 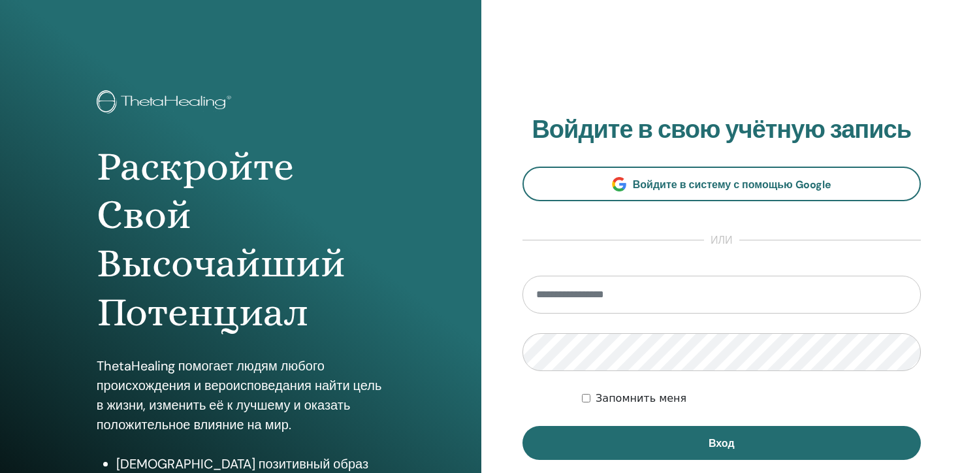 What do you see at coordinates (721, 129) in the screenshot?
I see `ya-tr-span: Войдите в свою учётную запись` at bounding box center [721, 129].